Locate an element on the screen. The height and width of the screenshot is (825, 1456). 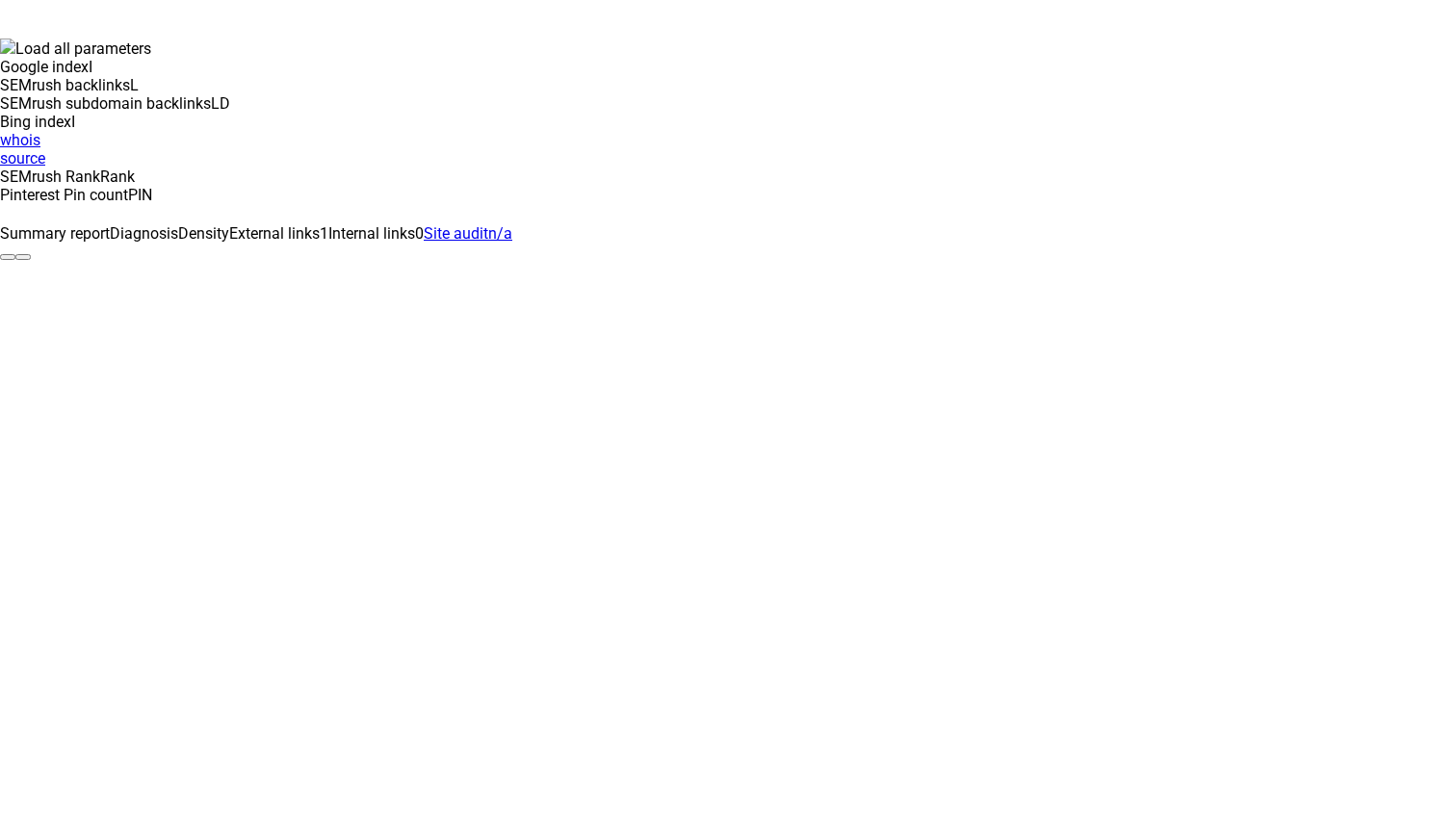
span: Load all parameters is located at coordinates (83, 48).